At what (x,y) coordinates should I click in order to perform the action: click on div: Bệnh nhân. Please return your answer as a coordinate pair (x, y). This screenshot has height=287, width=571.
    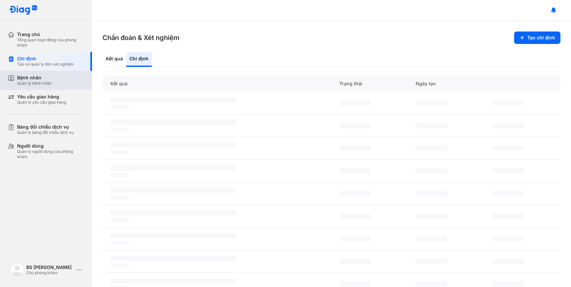
    Looking at the image, I should click on (34, 78).